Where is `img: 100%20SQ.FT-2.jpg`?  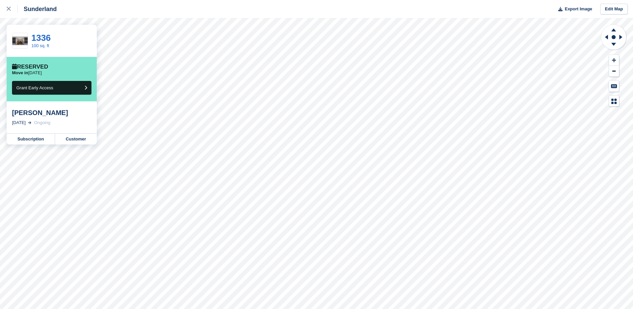 img: 100%20SQ.FT-2.jpg is located at coordinates (20, 41).